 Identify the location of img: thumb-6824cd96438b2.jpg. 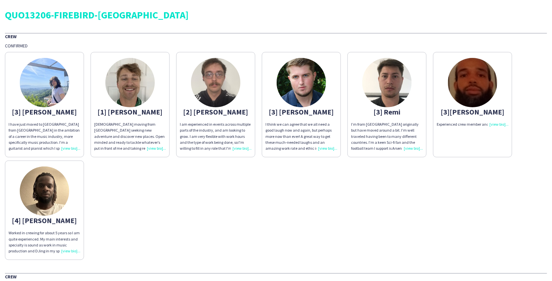
(216, 83).